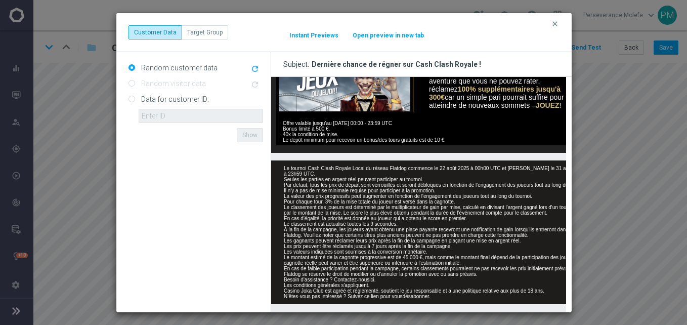 This screenshot has width=687, height=325. What do you see at coordinates (100, 202) in the screenshot?
I see `a: ici` at bounding box center [100, 202].